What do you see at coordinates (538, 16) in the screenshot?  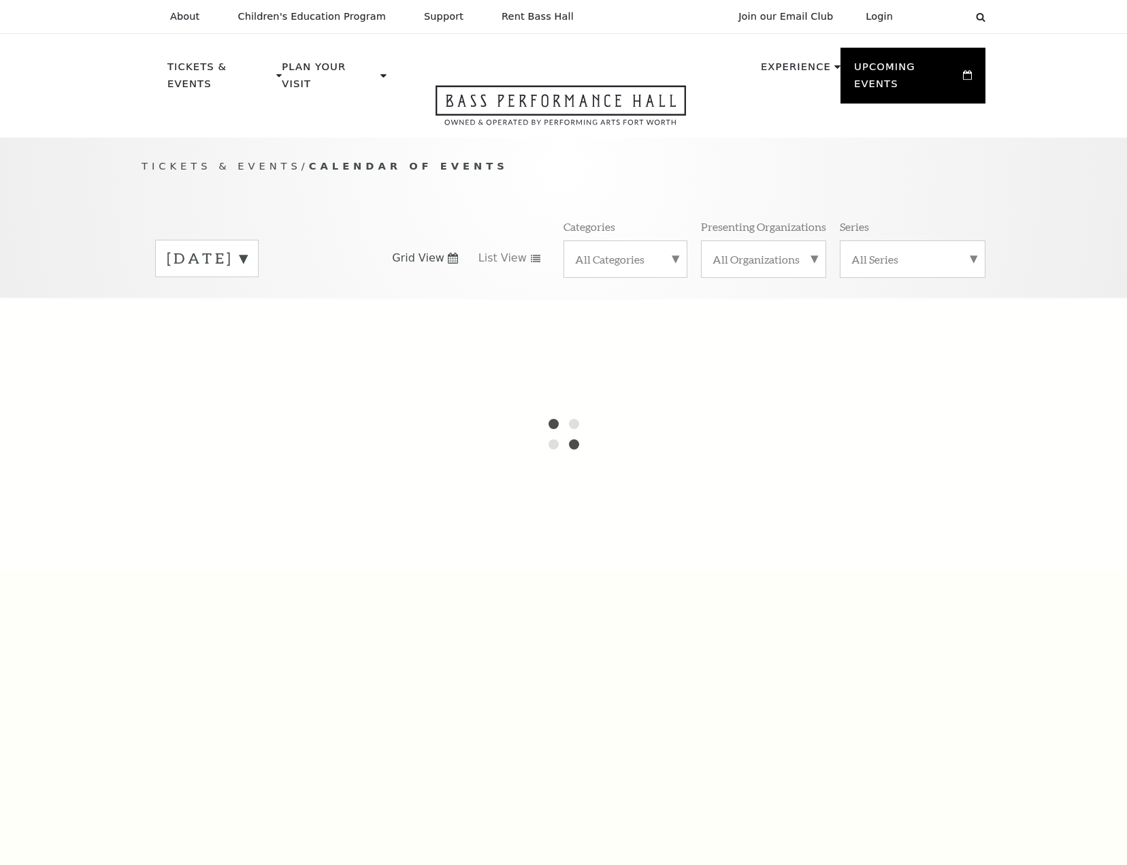 I see `p: Rent Bass Hall` at bounding box center [538, 16].